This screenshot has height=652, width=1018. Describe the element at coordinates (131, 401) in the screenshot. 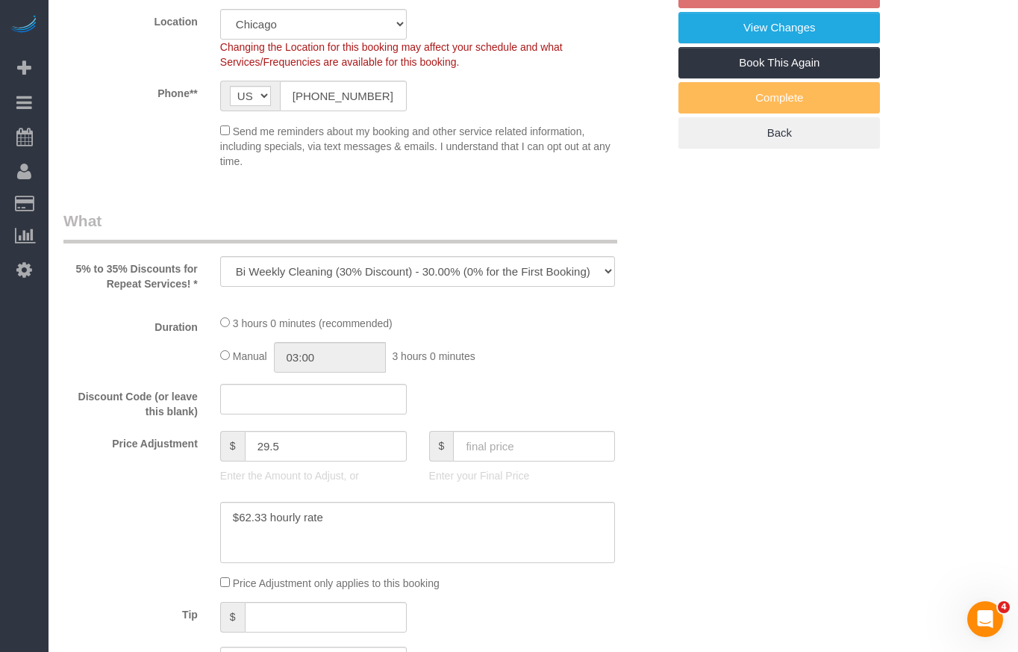

I see `label: Discount Code (or leave this blank)` at that location.